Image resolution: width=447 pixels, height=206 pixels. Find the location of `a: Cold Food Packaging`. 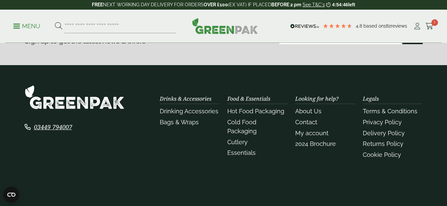

a: Cold Food Packaging is located at coordinates (242, 127).